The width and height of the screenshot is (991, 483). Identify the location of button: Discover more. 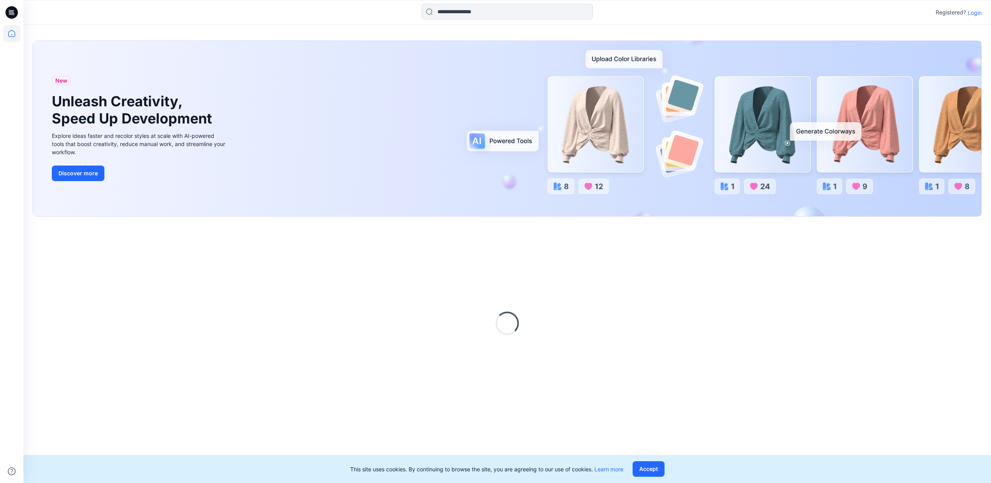
(78, 173).